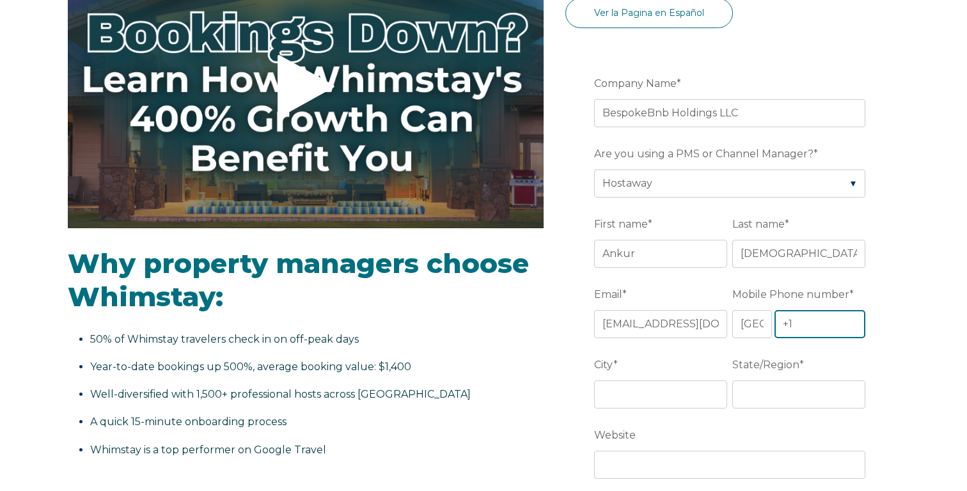 The image size is (967, 491). I want to click on span: Why property managers choose Whimstay:, so click(298, 280).